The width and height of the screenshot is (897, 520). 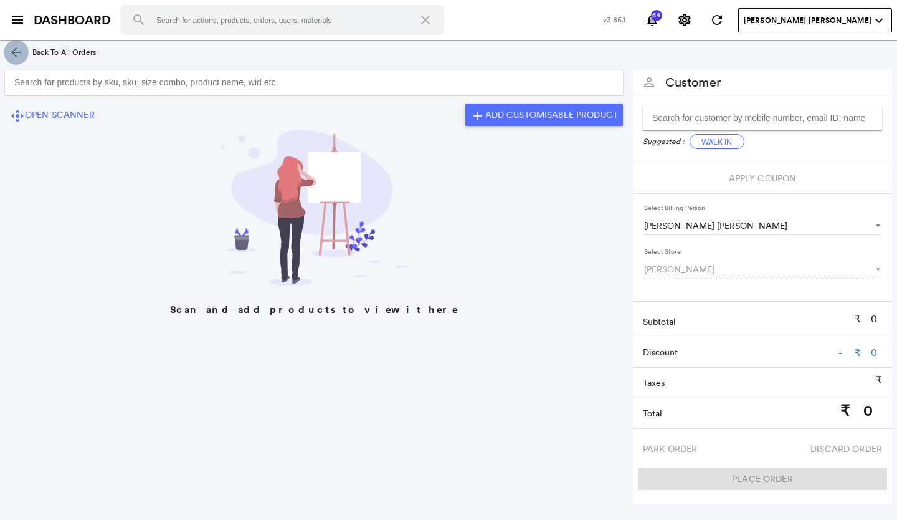 I want to click on p: Discount, so click(x=741, y=352).